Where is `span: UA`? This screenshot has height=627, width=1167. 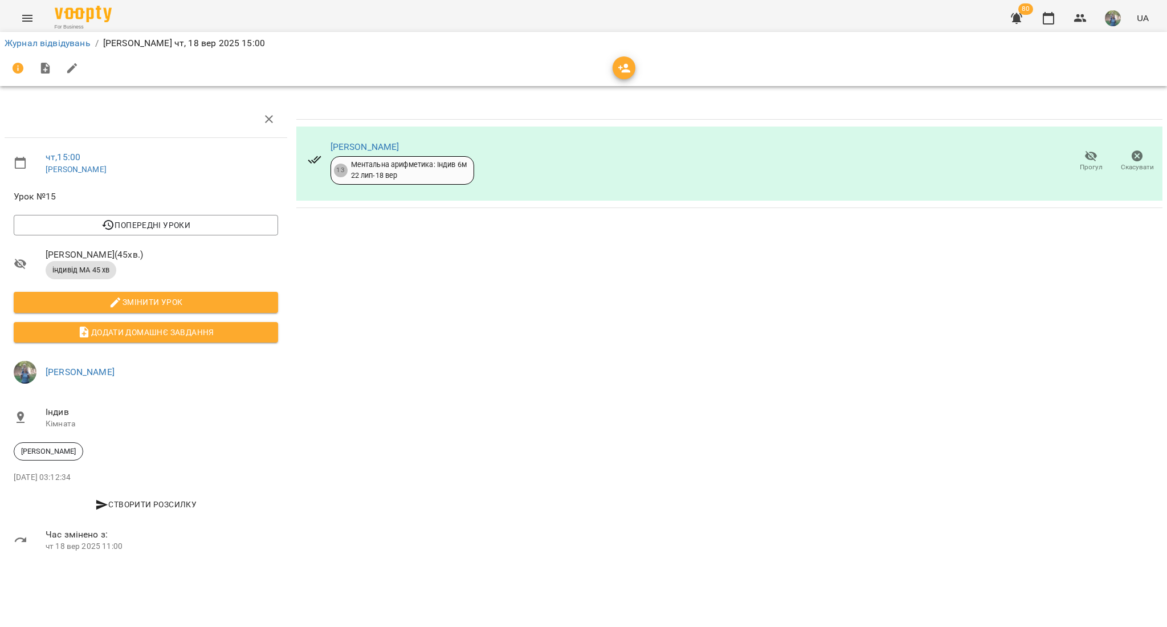 span: UA is located at coordinates (1143, 18).